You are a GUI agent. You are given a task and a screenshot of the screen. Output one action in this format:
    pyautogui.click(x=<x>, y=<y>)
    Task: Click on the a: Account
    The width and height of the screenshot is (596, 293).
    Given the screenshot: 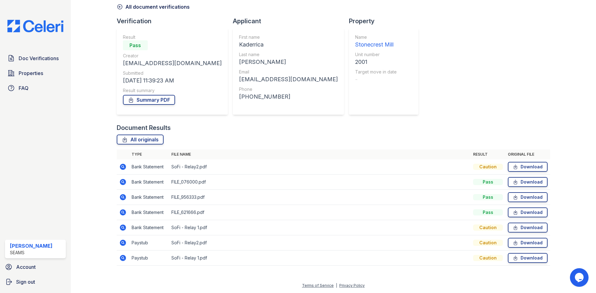 What is the action you would take?
    pyautogui.click(x=35, y=267)
    